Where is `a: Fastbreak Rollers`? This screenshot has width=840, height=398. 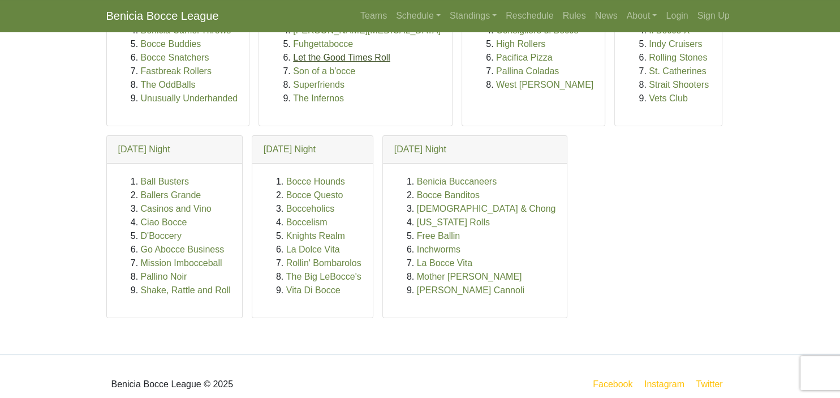
a: Fastbreak Rollers is located at coordinates (176, 71).